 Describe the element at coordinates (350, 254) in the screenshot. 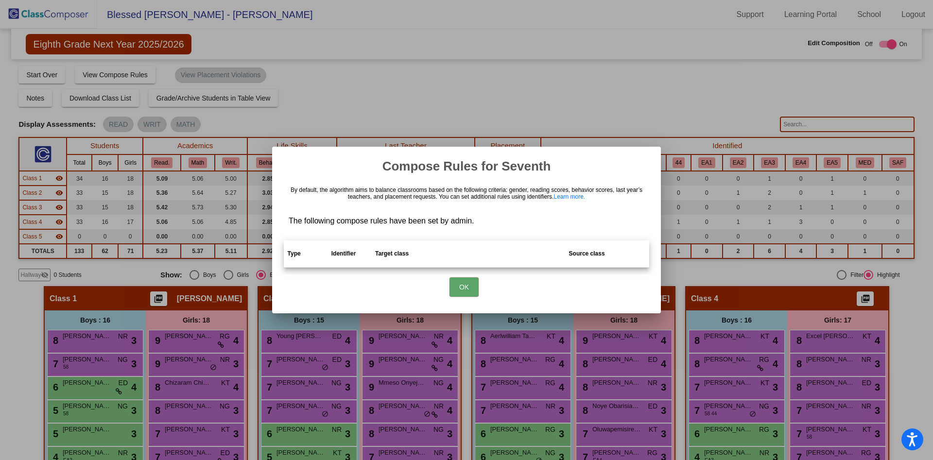

I see `th: Identifier` at that location.